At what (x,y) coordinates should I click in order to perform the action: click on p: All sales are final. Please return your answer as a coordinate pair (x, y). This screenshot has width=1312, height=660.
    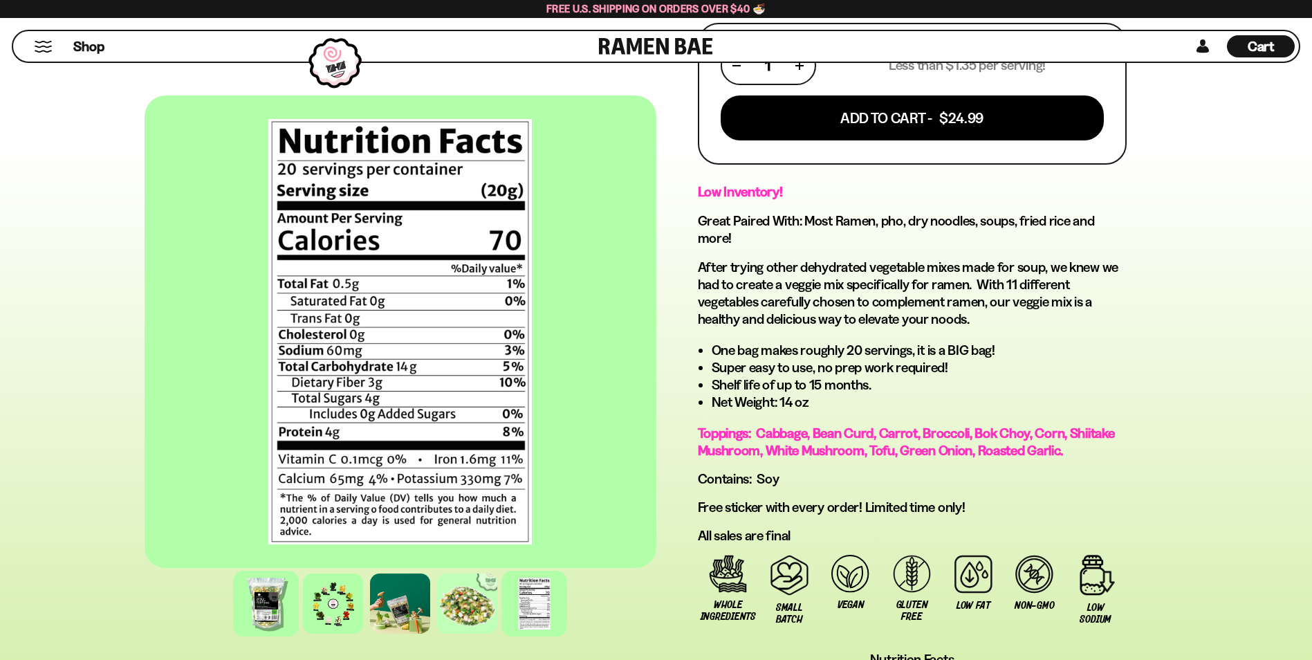
    Looking at the image, I should click on (912, 535).